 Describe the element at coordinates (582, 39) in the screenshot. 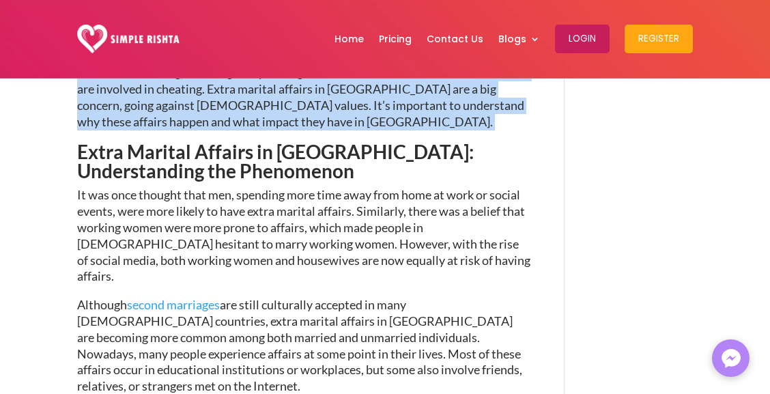

I see `a: Login` at that location.